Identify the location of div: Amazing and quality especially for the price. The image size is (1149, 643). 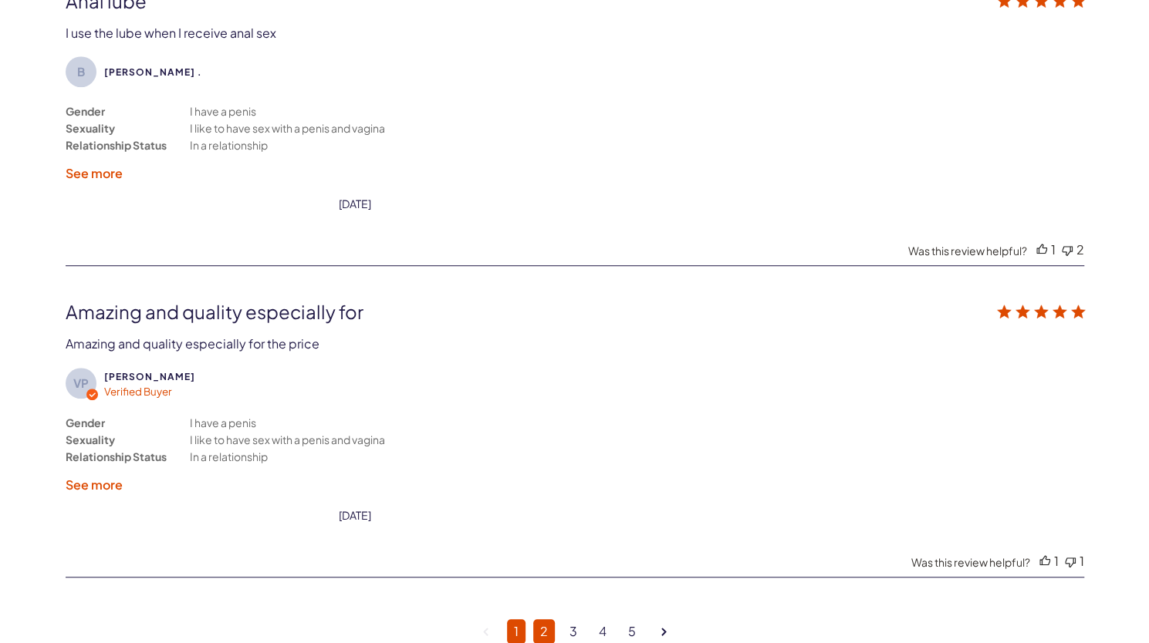
(192, 343).